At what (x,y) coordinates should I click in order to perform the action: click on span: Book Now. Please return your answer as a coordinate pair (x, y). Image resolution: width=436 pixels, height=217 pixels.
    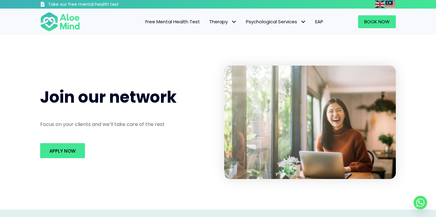
    Looking at the image, I should click on (377, 21).